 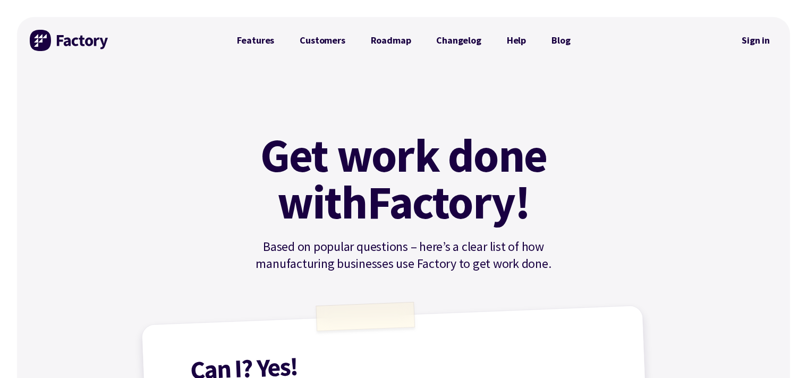 I want to click on a: Help, so click(x=516, y=40).